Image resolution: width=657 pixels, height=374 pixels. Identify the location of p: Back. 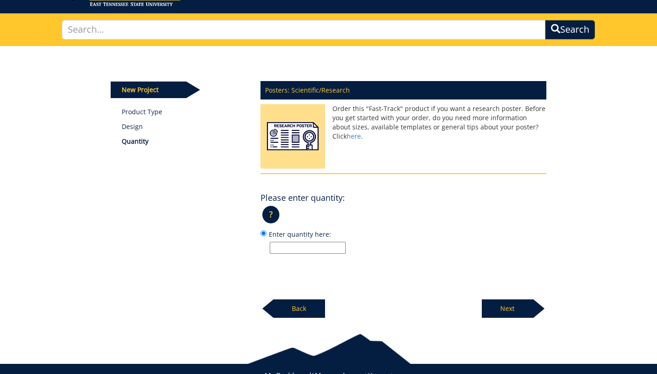
(299, 309).